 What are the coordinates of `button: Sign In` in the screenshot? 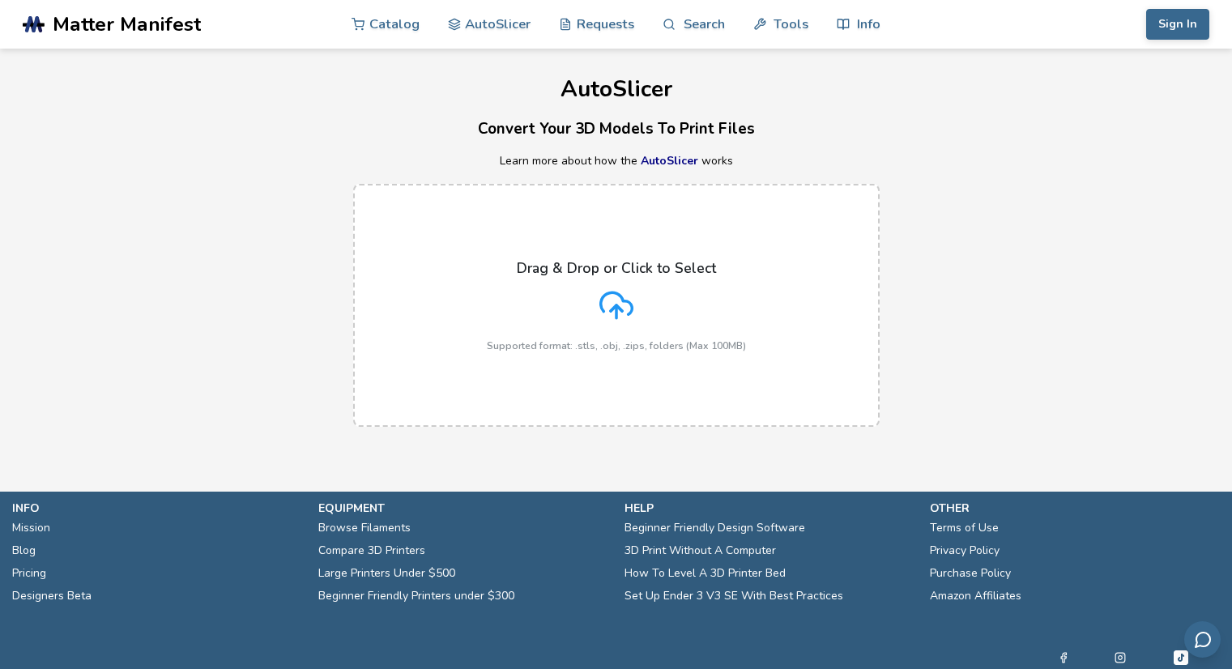 It's located at (1177, 24).